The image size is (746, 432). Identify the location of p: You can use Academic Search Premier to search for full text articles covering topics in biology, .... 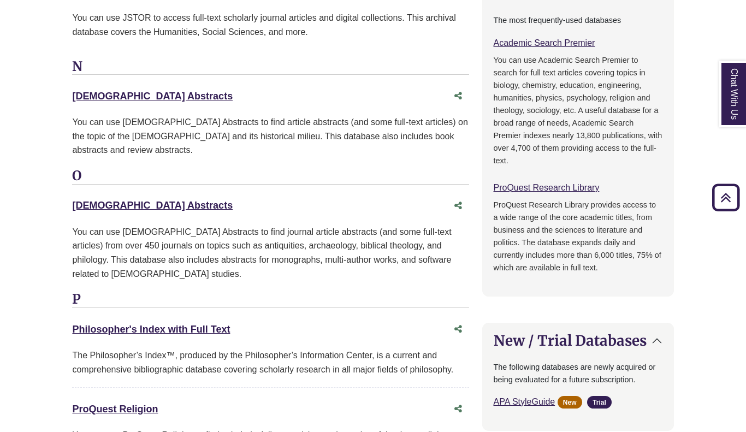
(578, 110).